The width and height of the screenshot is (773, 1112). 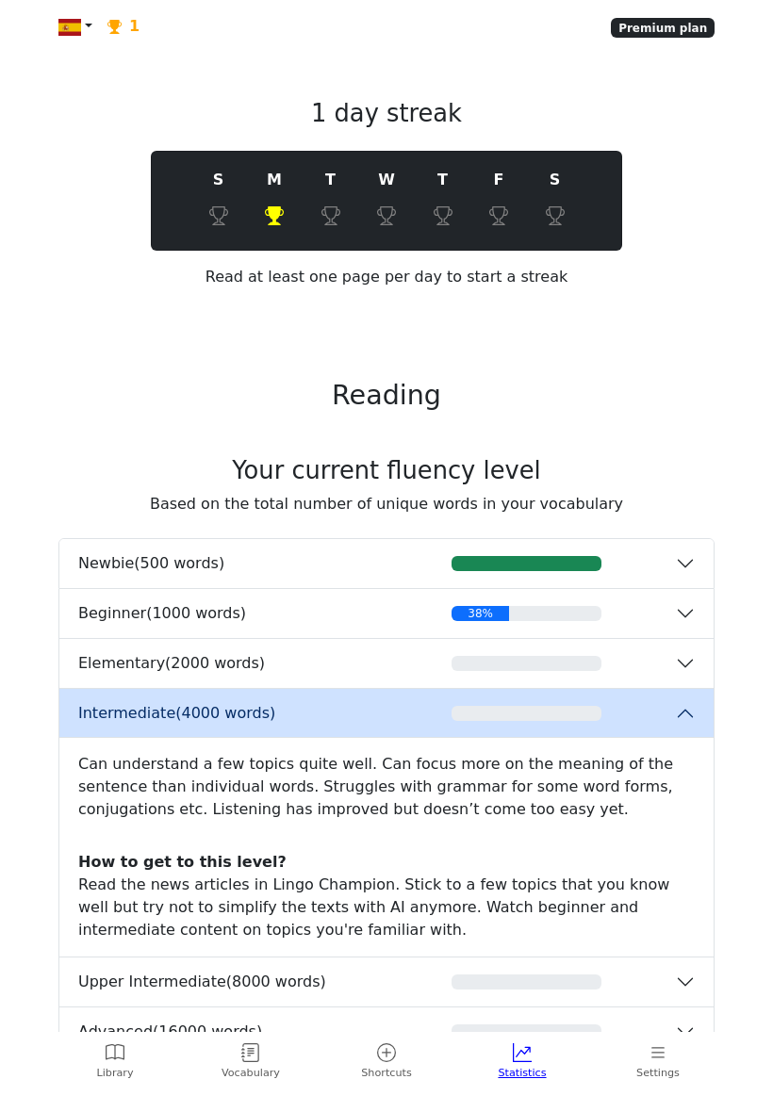 I want to click on img: es.svg, so click(x=70, y=27).